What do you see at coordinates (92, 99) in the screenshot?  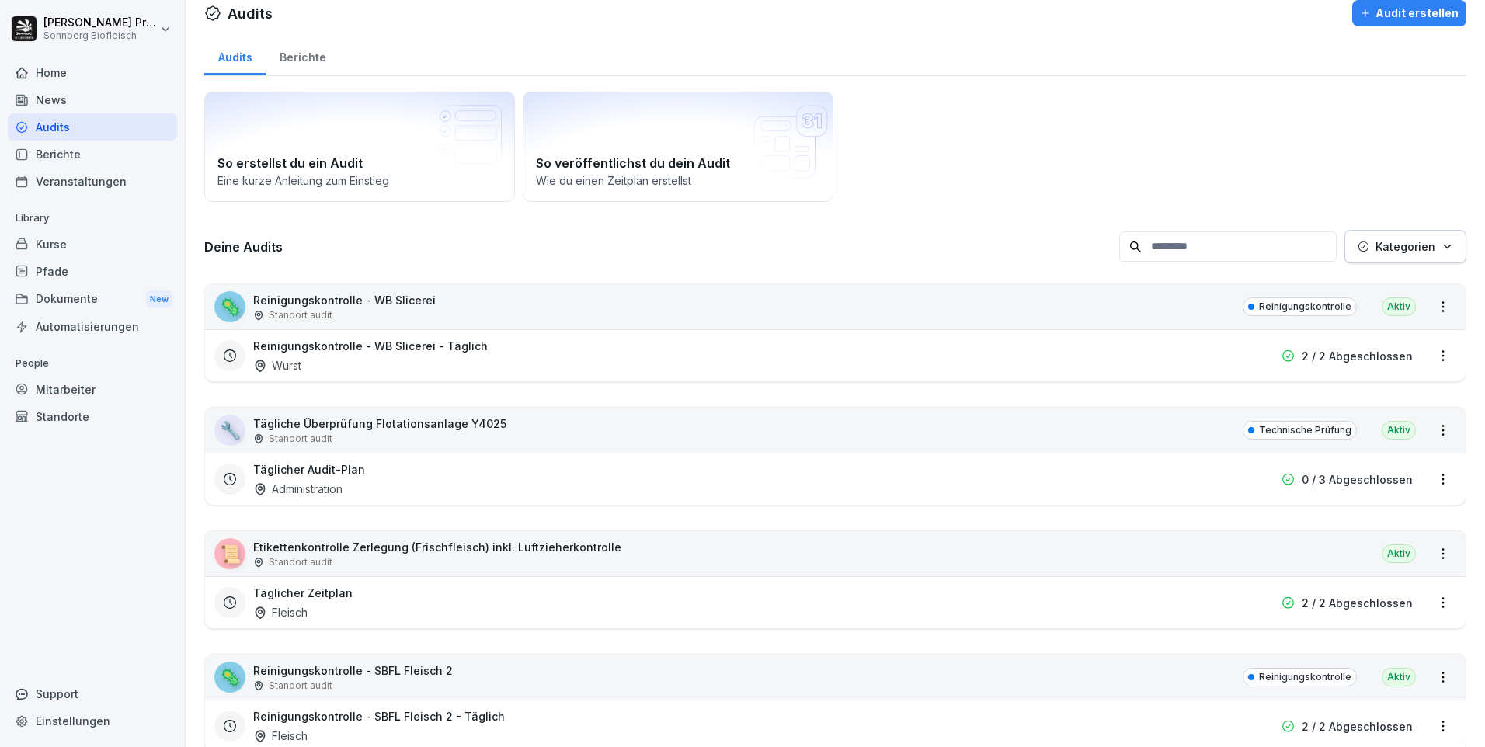 I see `a: News` at bounding box center [92, 99].